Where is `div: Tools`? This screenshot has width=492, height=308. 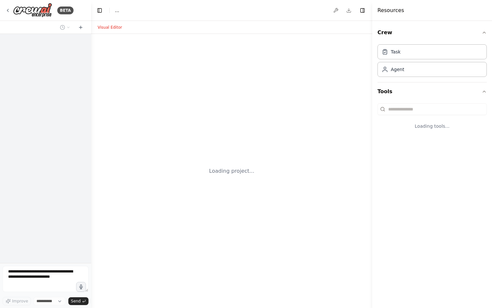 div: Tools is located at coordinates (432, 120).